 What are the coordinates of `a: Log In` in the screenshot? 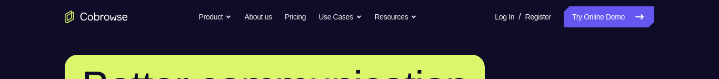 It's located at (504, 17).